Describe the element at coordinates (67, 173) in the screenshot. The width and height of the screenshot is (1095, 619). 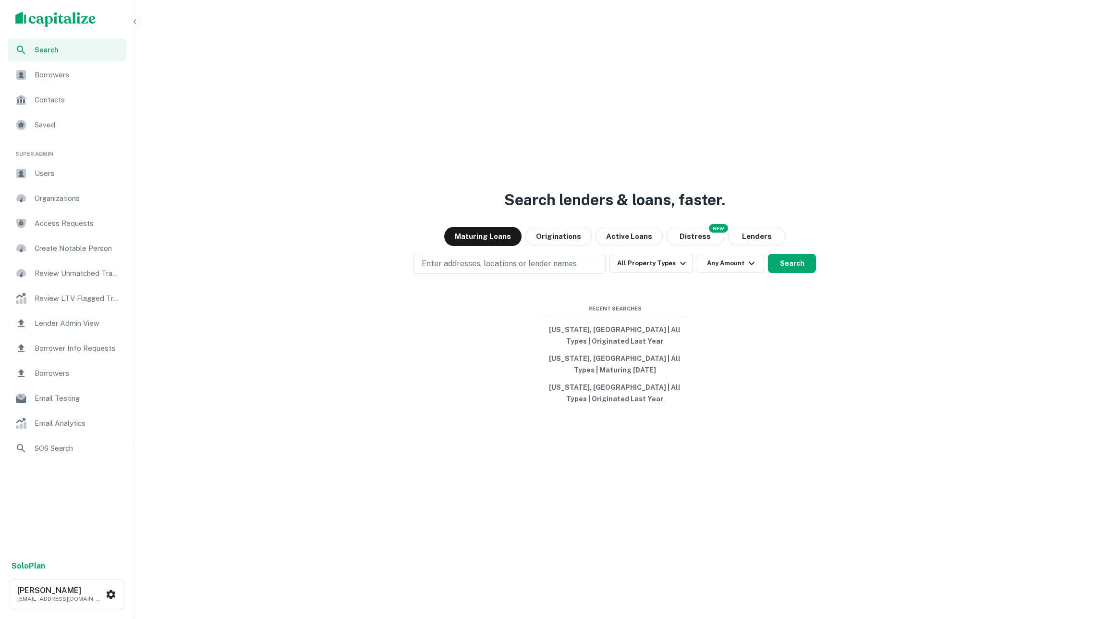
I see `div: Users` at that location.